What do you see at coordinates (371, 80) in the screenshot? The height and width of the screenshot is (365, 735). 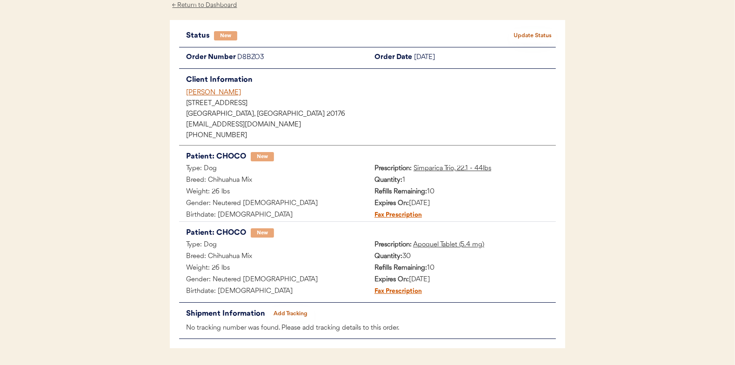 I see `div: Client Information` at bounding box center [371, 80].